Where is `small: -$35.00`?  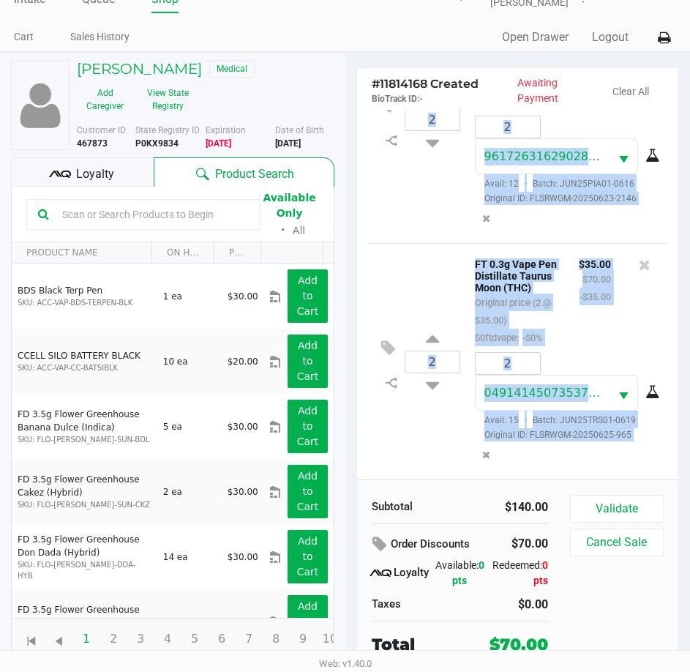 small: -$35.00 is located at coordinates (595, 296).